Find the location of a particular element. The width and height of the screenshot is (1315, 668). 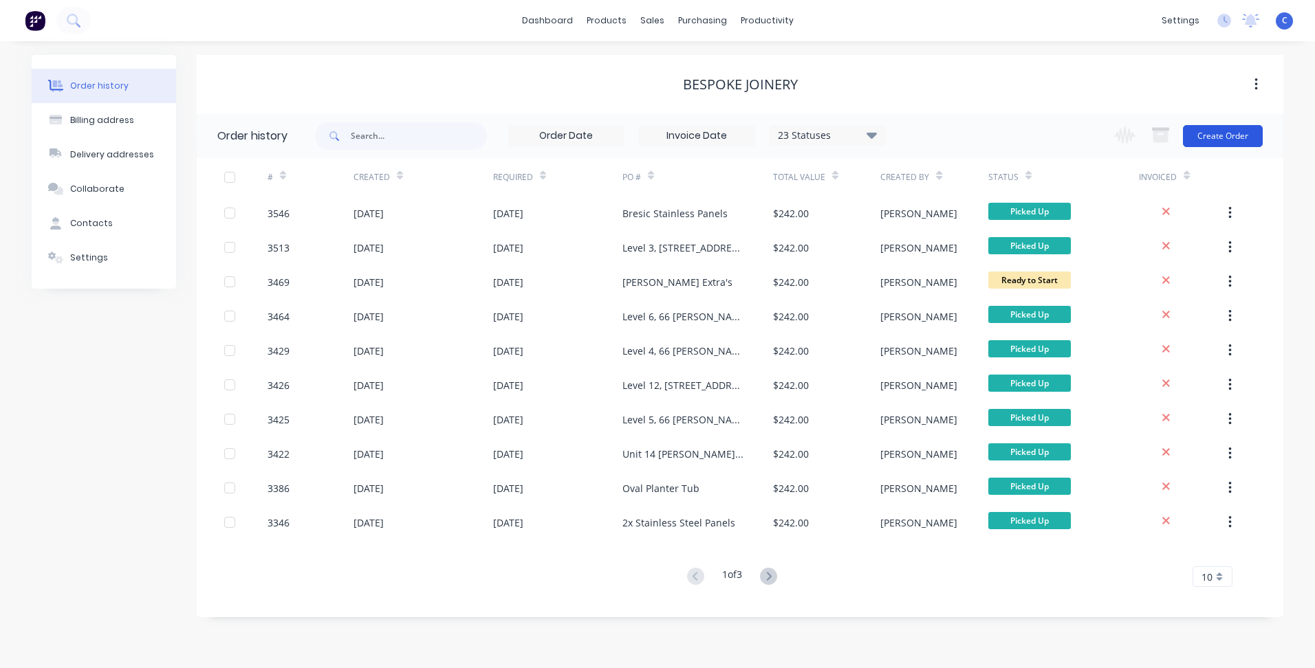

div: purchasing is located at coordinates (702, 21).